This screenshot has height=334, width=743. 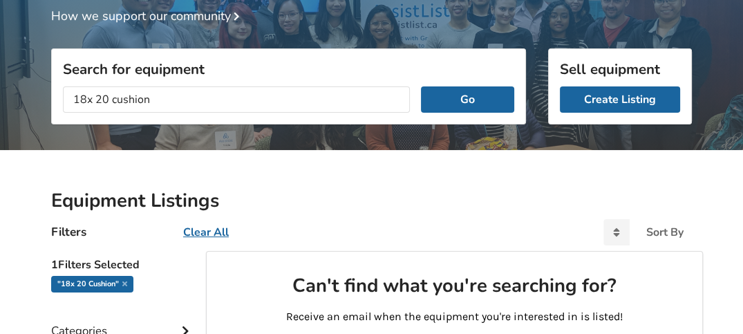 I want to click on input: I am looking for..., so click(x=237, y=100).